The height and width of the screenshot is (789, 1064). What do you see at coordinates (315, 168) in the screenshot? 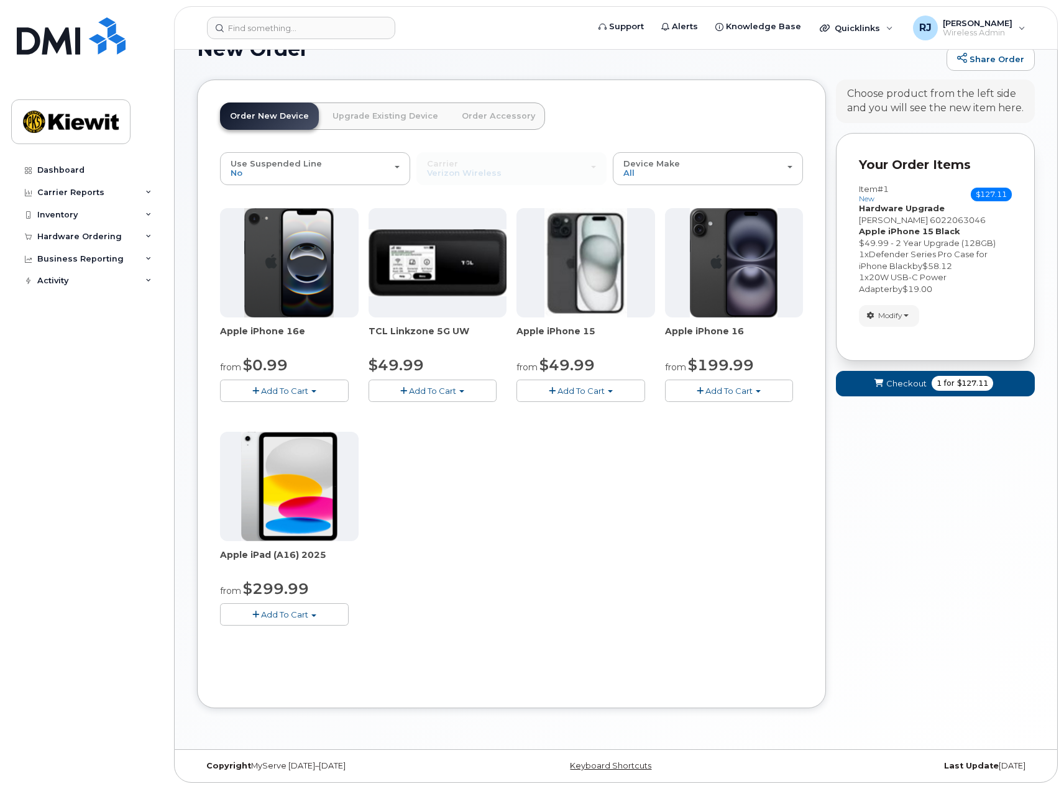
I see `button: Use Suspended Line No` at bounding box center [315, 168].